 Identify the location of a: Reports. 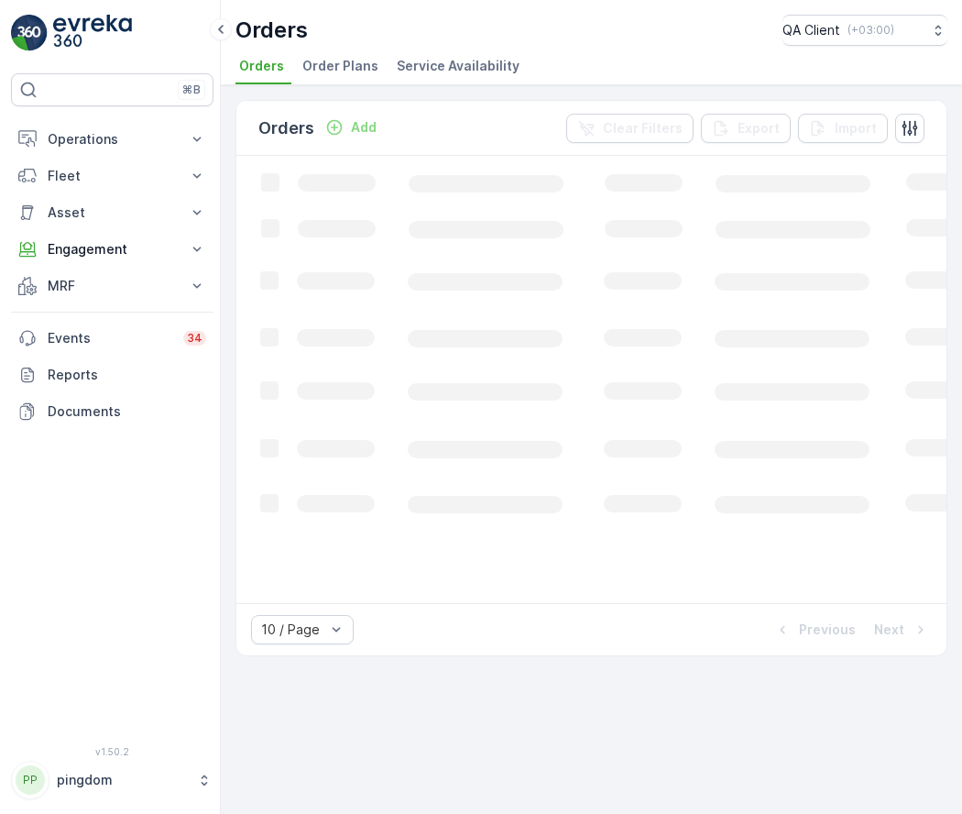
(112, 375).